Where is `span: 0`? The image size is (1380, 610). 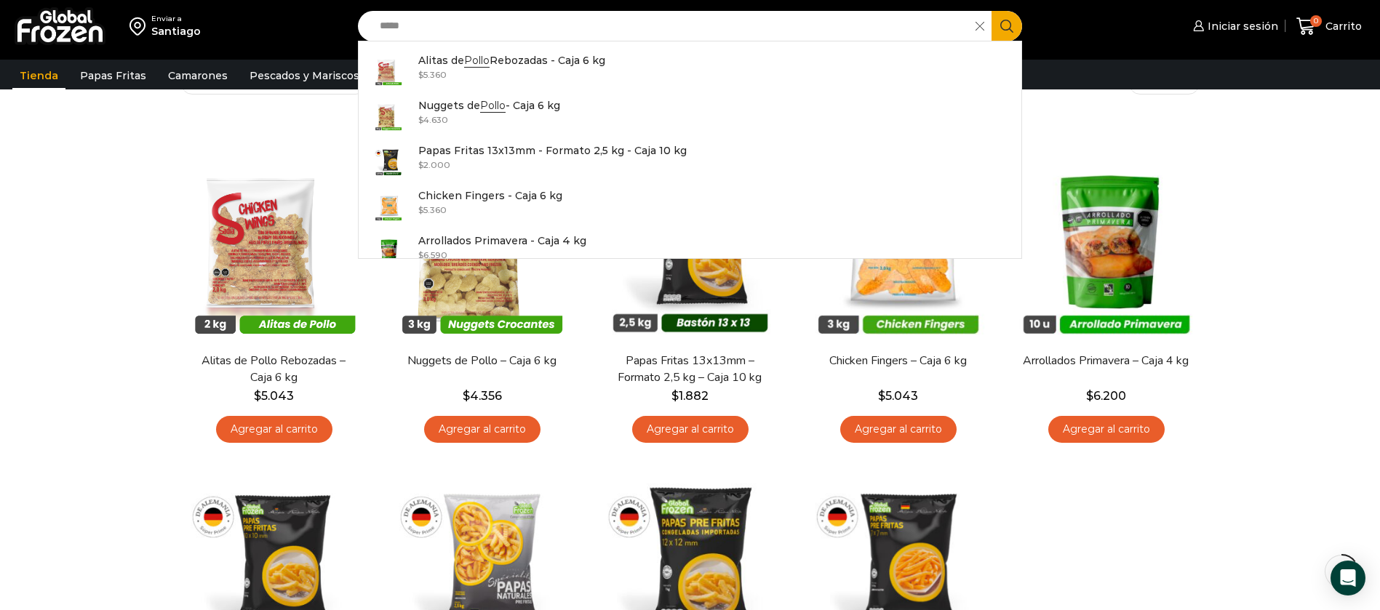 span: 0 is located at coordinates (1316, 21).